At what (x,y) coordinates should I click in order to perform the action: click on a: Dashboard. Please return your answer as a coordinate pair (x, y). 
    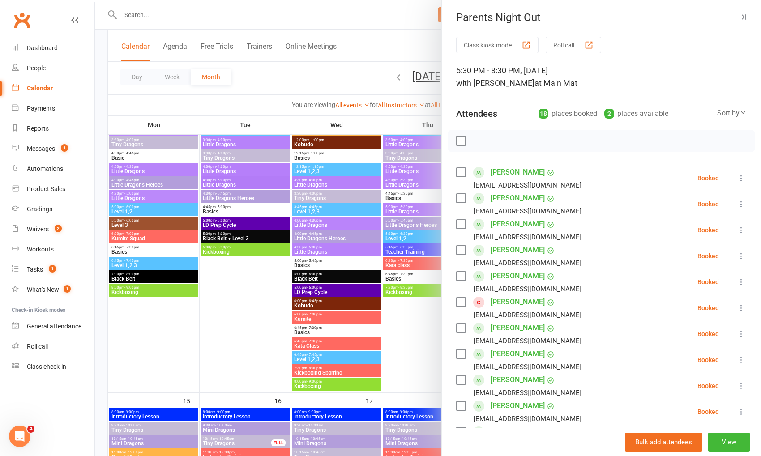
    Looking at the image, I should click on (53, 48).